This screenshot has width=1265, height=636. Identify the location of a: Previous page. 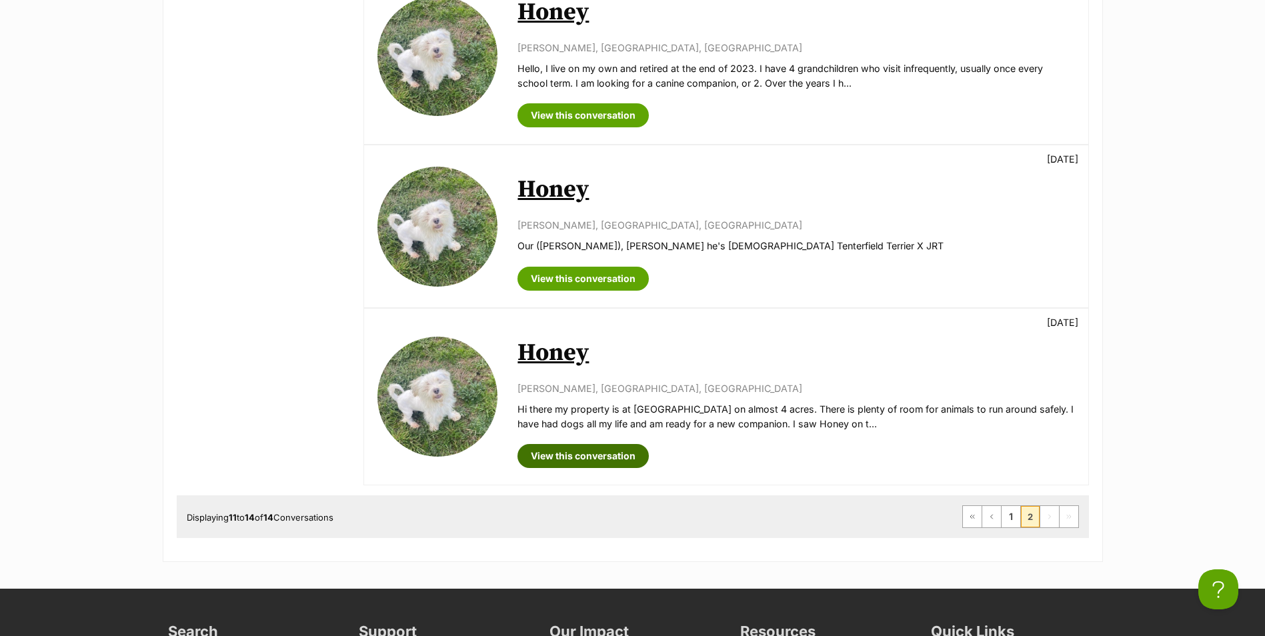
(992, 517).